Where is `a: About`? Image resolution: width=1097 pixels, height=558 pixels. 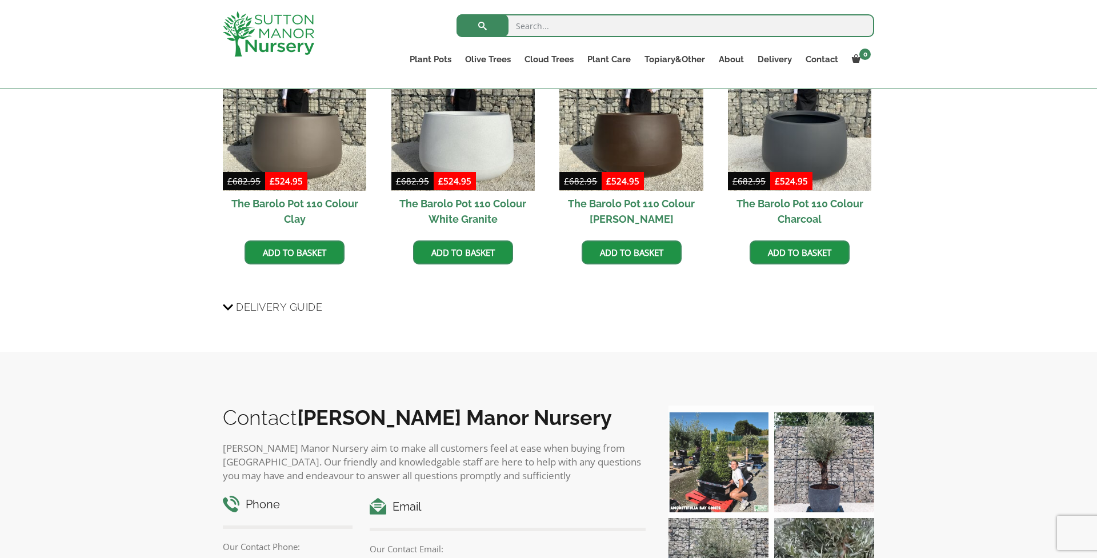
a: About is located at coordinates (731, 59).